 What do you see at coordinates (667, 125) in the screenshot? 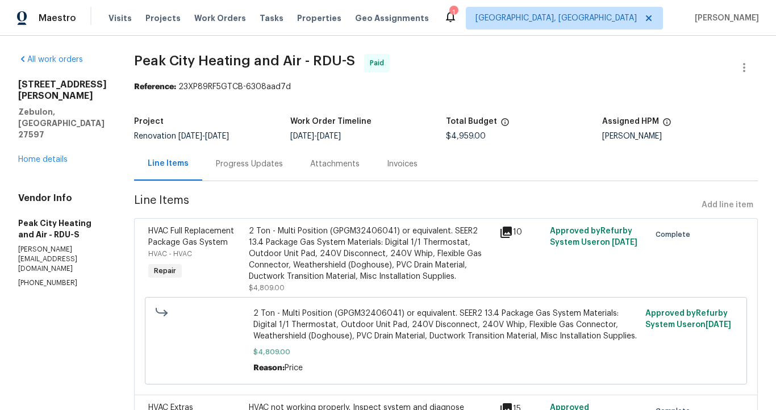
I see `span: The hpm assigned to this work order.` at bounding box center [667, 125].